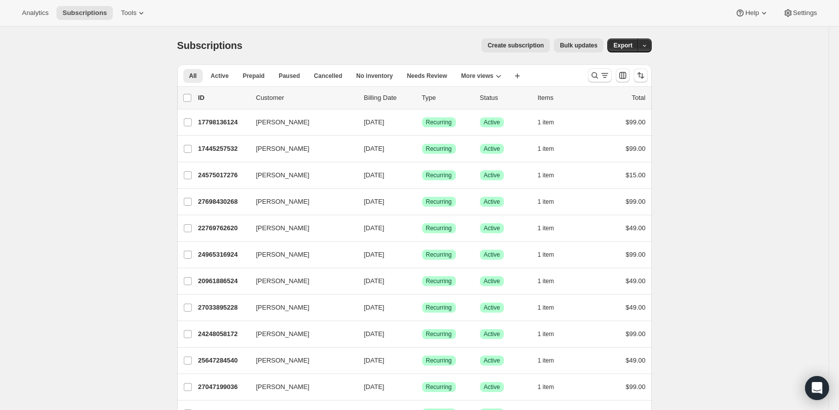 This screenshot has height=410, width=839. Describe the element at coordinates (223, 334) in the screenshot. I see `p: 24248058172` at that location.